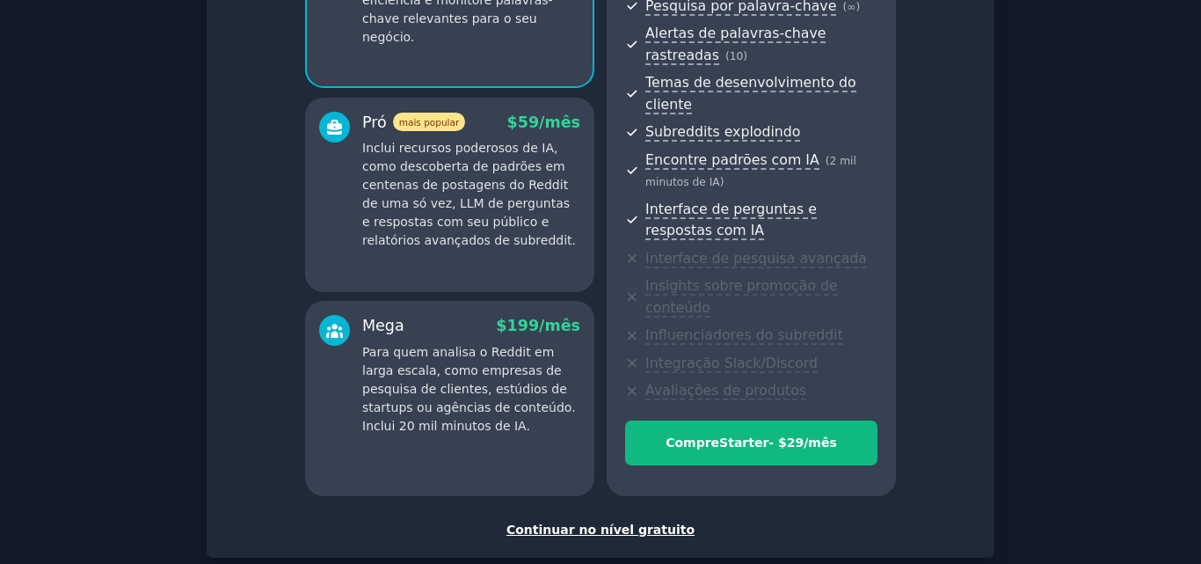 This screenshot has width=1201, height=564. Describe the element at coordinates (751, 442) in the screenshot. I see `button: CompreStarter- $29/mês` at that location.